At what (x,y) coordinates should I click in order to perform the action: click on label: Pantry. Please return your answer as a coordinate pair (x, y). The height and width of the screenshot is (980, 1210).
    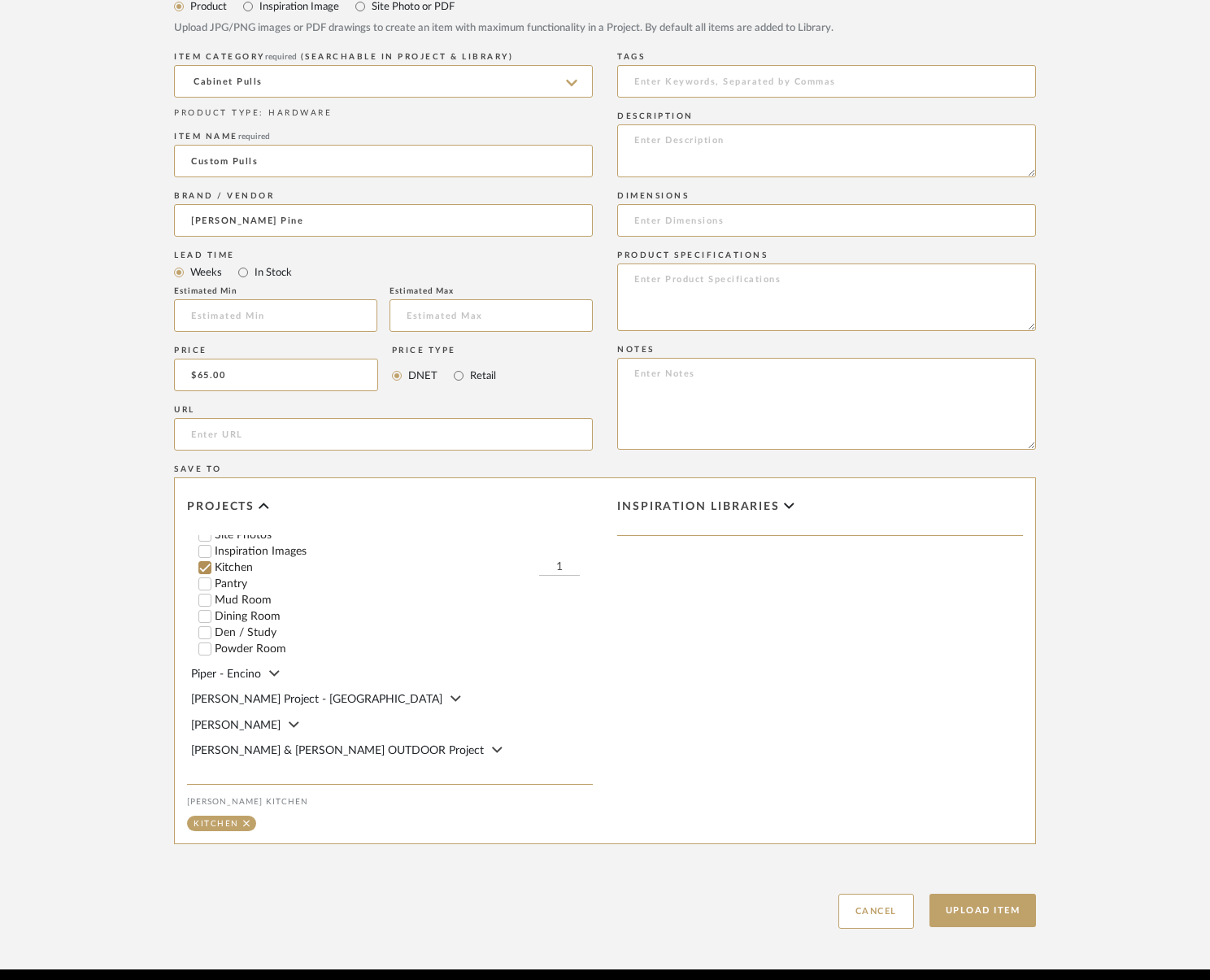
    Looking at the image, I should click on (403, 584).